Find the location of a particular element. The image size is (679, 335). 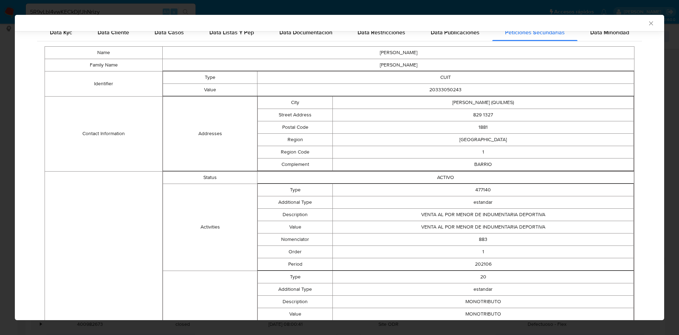

td: Contact Information is located at coordinates (104, 134).